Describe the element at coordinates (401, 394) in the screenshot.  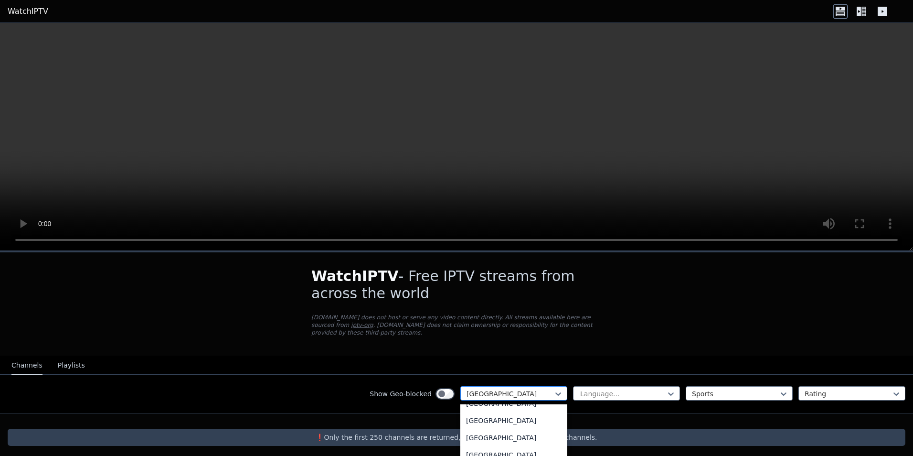
I see `label: Show Geo-blocked` at that location.